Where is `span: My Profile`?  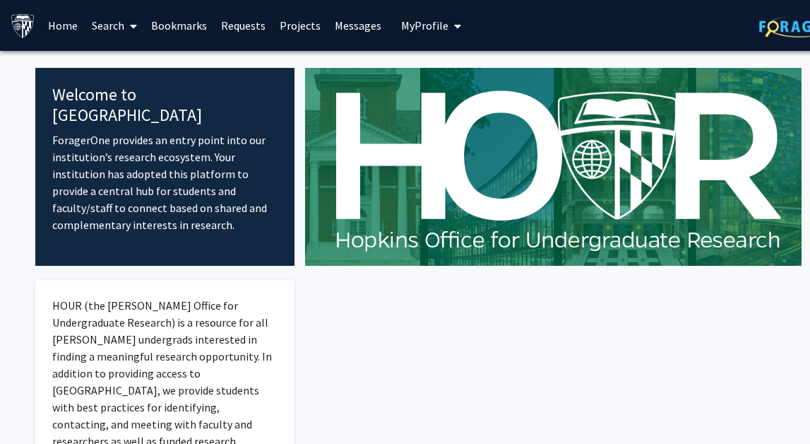 span: My Profile is located at coordinates (424, 25).